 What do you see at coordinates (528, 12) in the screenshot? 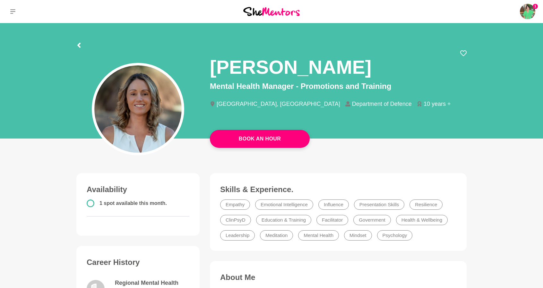
I see `img: Therese Goggin` at bounding box center [528, 12].